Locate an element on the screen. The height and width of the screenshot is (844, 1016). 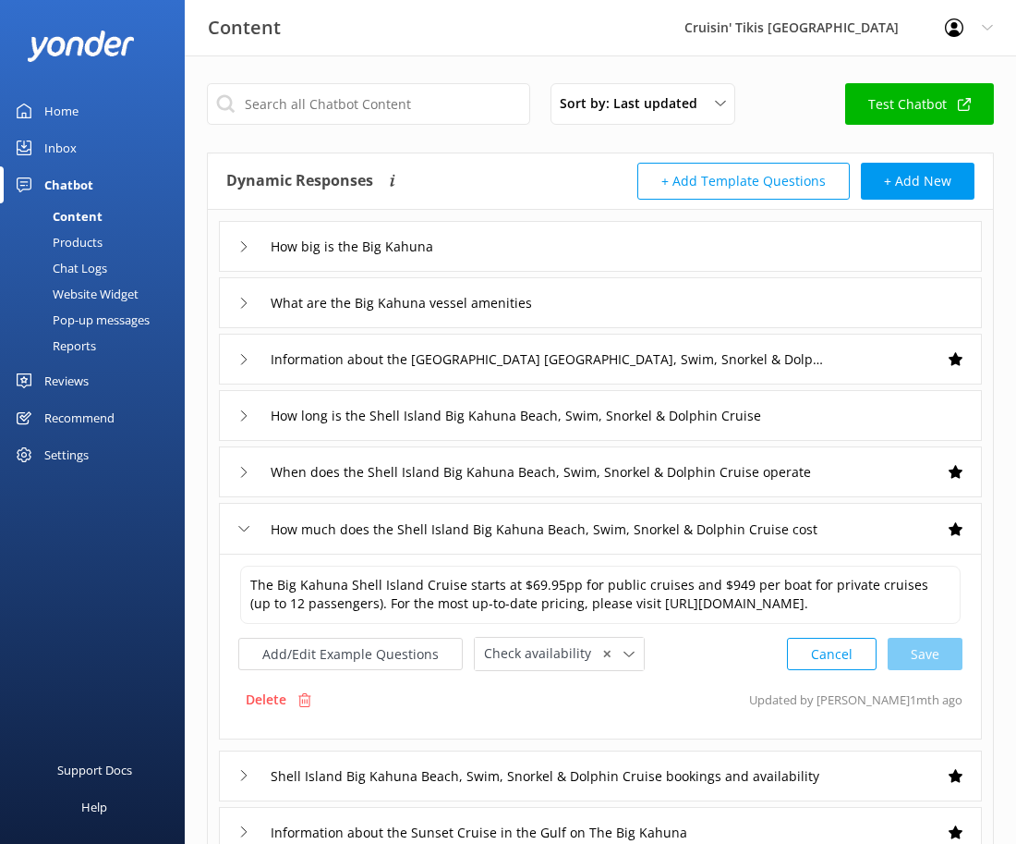
a: Reports is located at coordinates (98, 346).